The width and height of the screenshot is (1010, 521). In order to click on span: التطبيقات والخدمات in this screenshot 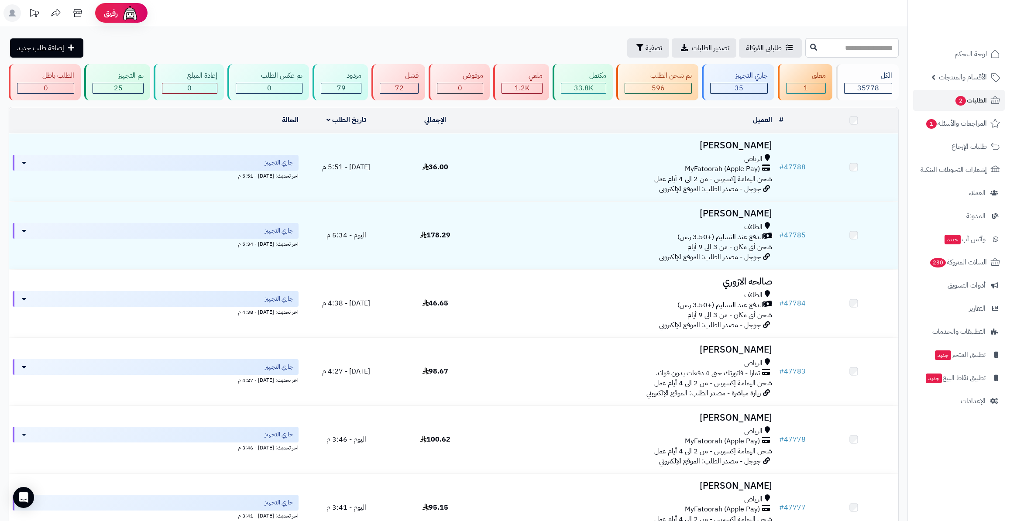, I will do `click(959, 332)`.